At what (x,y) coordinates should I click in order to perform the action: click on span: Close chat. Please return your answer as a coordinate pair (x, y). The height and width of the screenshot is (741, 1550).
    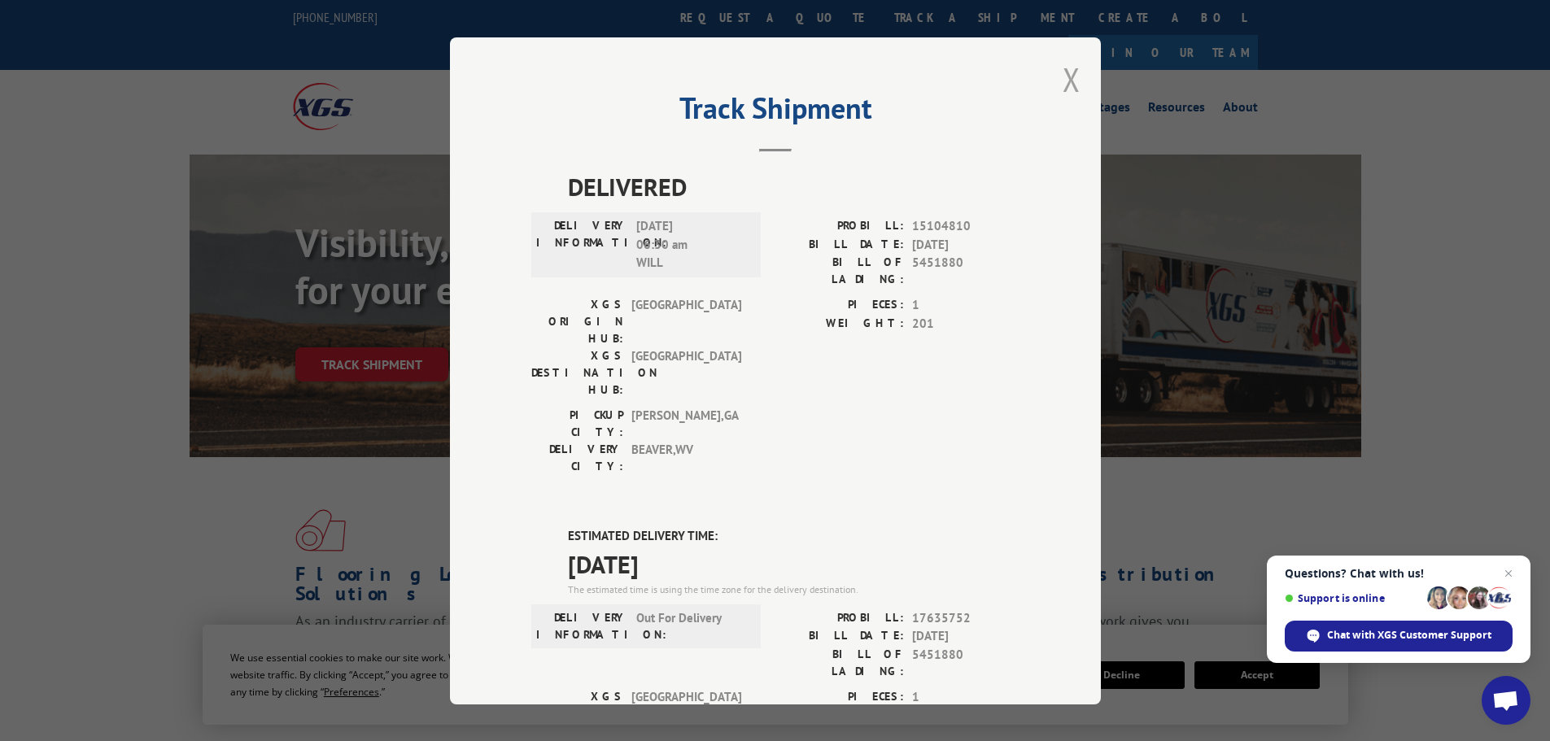
    Looking at the image, I should click on (1508, 574).